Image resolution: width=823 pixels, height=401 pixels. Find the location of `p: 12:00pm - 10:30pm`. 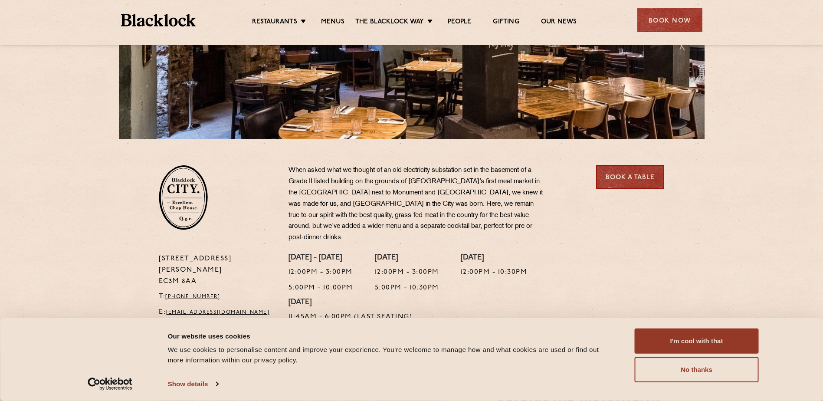

p: 12:00pm - 10:30pm is located at coordinates (494, 272).